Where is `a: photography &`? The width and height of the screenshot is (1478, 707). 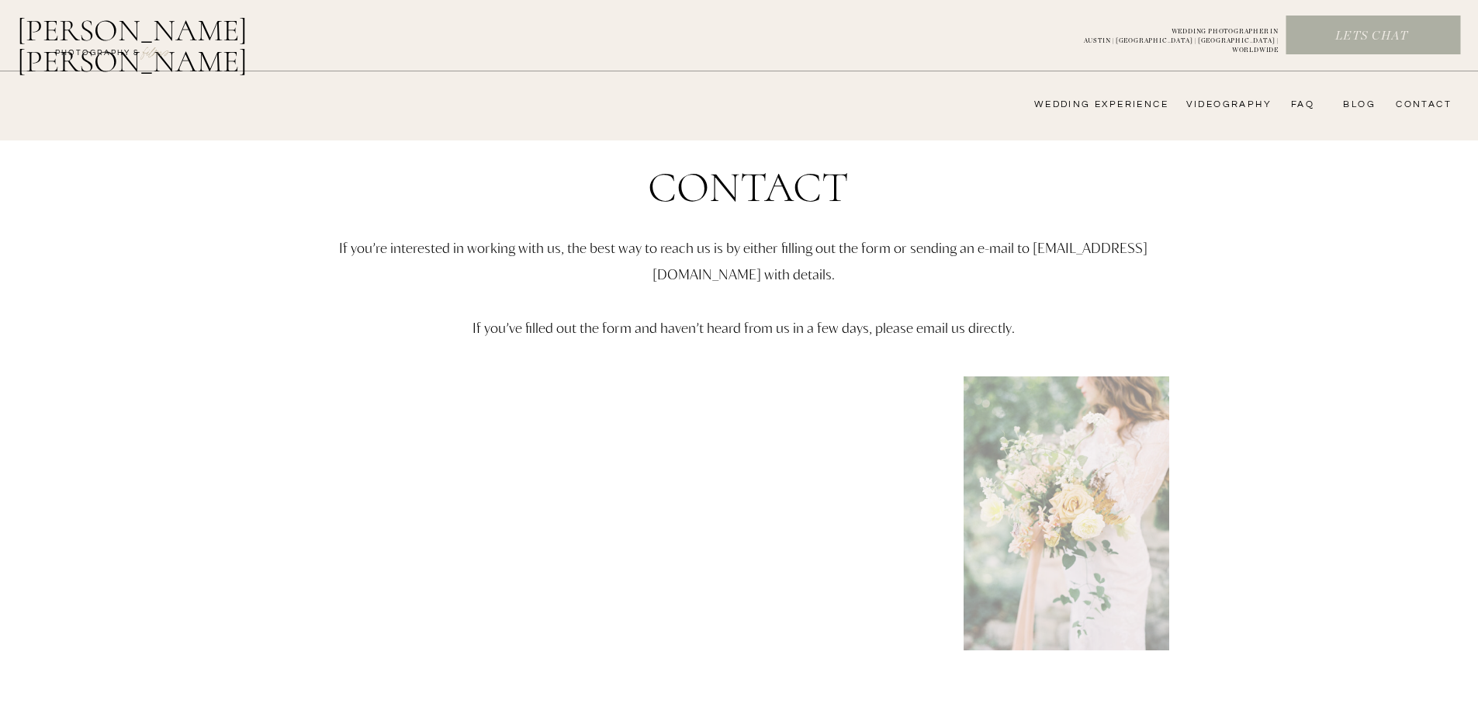
a: photography & is located at coordinates (97, 57).